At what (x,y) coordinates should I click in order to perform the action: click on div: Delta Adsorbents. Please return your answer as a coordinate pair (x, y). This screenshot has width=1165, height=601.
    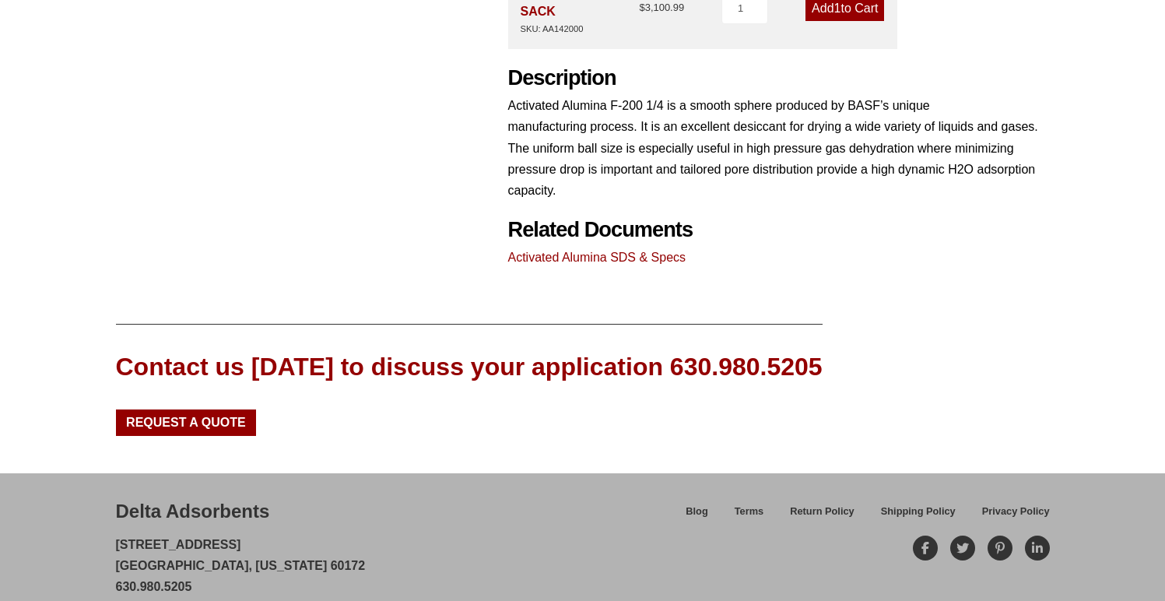
    Looking at the image, I should click on (193, 511).